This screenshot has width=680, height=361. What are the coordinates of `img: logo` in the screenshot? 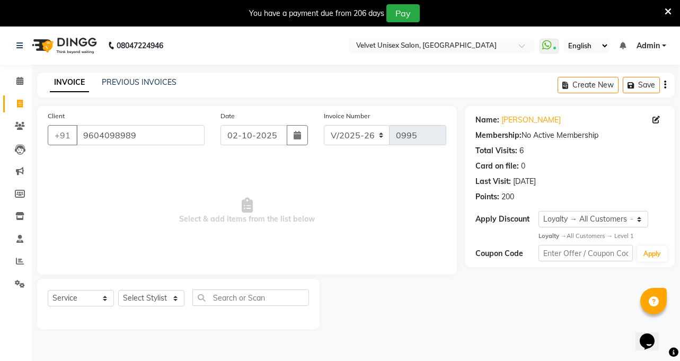 It's located at (63, 46).